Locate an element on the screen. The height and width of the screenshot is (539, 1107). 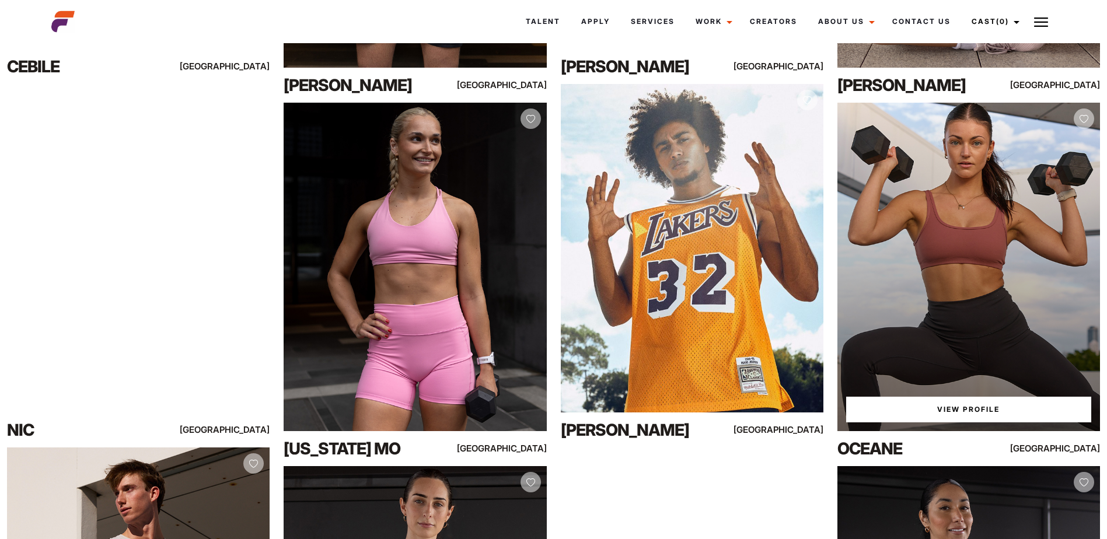
a: About Us is located at coordinates (845, 22).